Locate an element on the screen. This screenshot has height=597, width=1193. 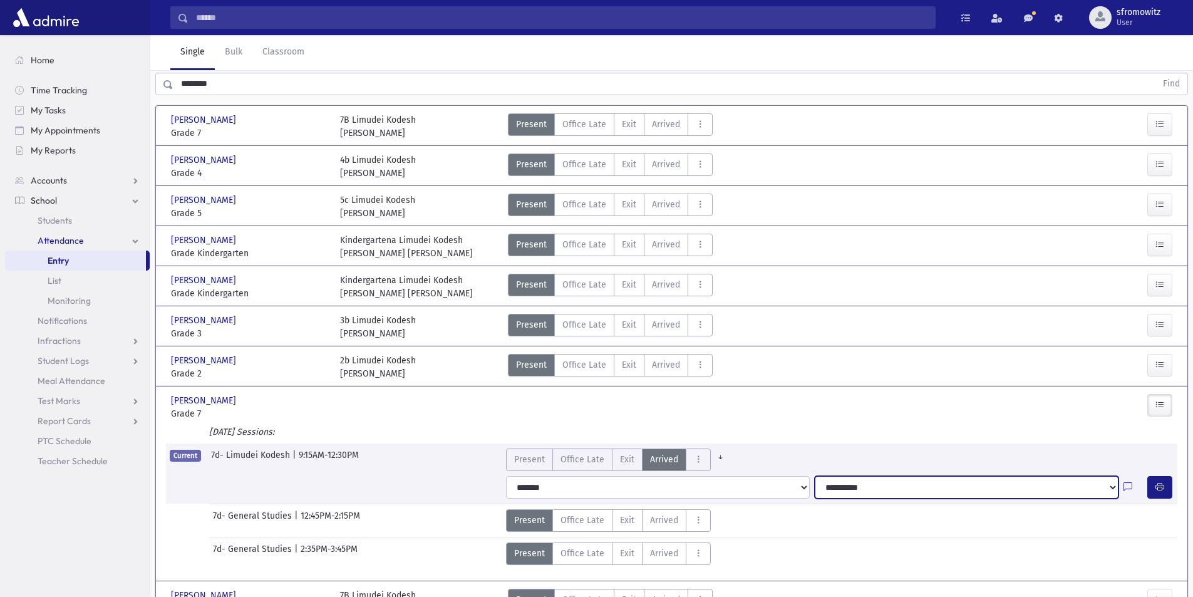
span: Entry is located at coordinates (58, 261).